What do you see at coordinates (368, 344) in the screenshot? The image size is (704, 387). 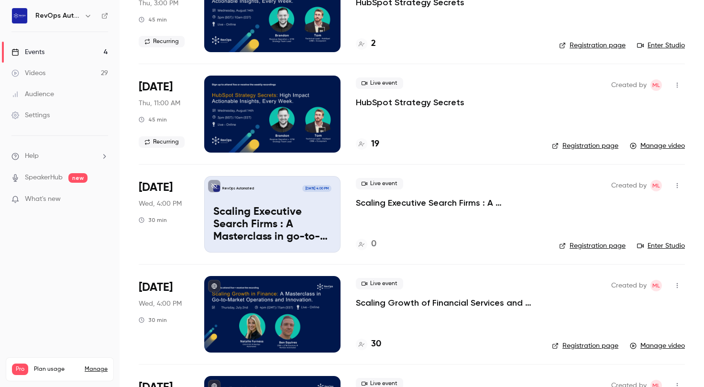 I see `a: 30` at bounding box center [368, 344].